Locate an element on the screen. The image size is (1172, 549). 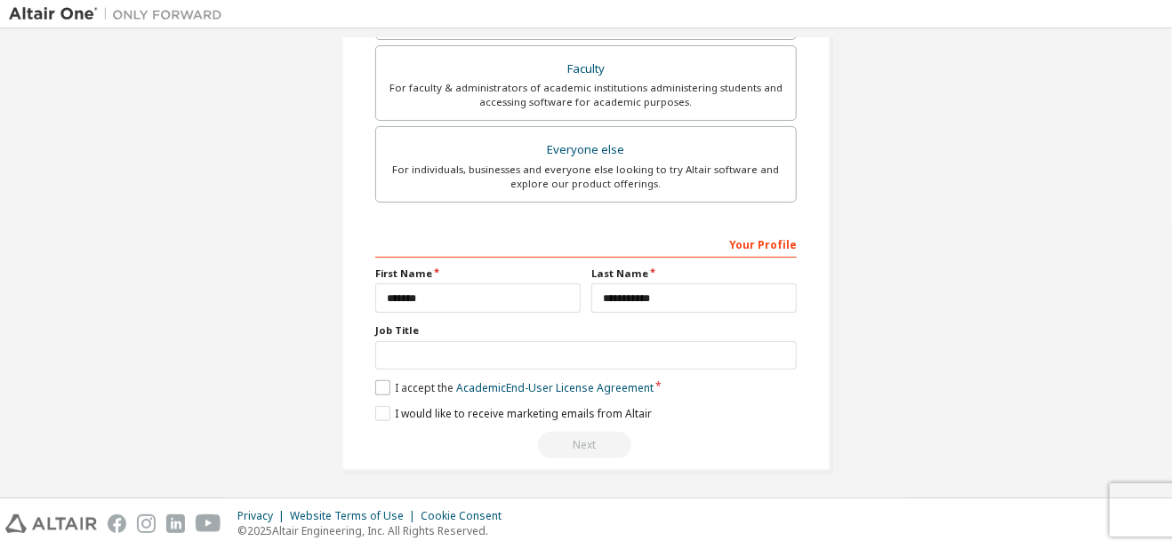
div: For individuals, businesses and everyone else looking to try Altair software and explore our prod... is located at coordinates (586, 177).